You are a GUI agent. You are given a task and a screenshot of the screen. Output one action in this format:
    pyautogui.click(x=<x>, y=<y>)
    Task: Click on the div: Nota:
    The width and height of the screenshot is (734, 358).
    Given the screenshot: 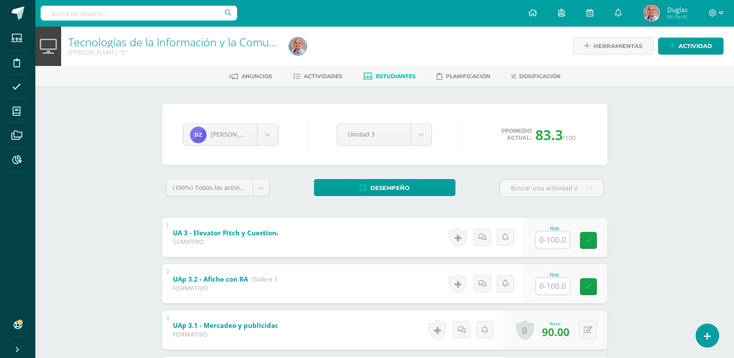 What is the action you would take?
    pyautogui.click(x=555, y=323)
    